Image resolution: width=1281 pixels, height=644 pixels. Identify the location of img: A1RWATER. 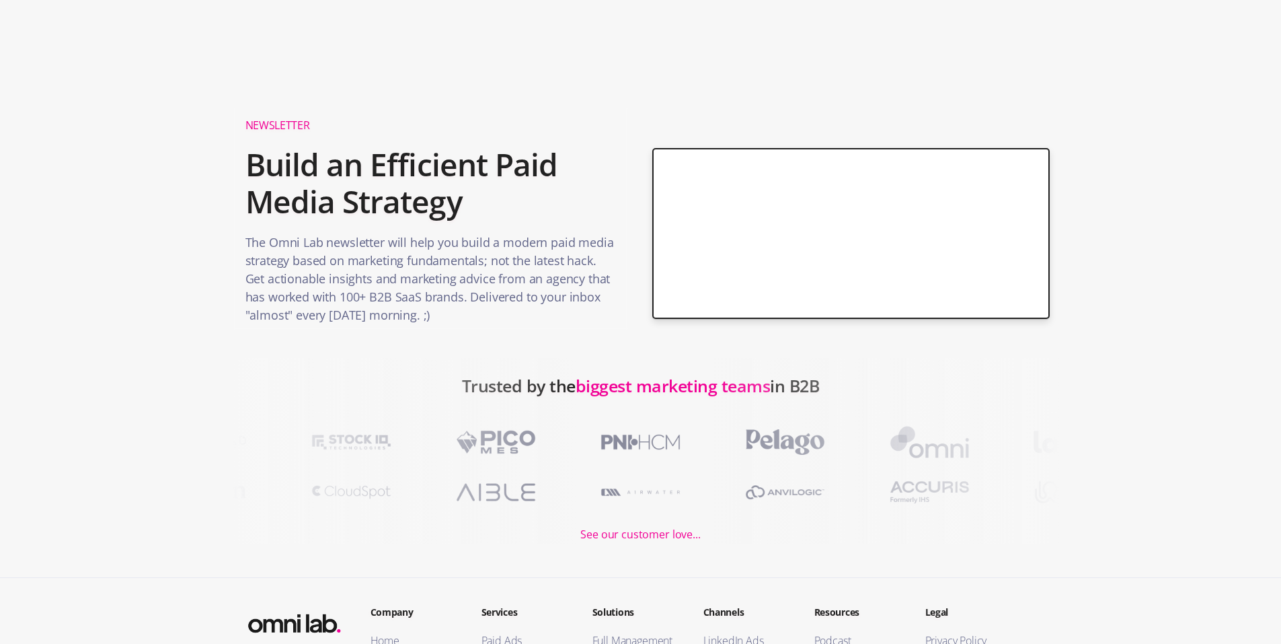
(640, 492).